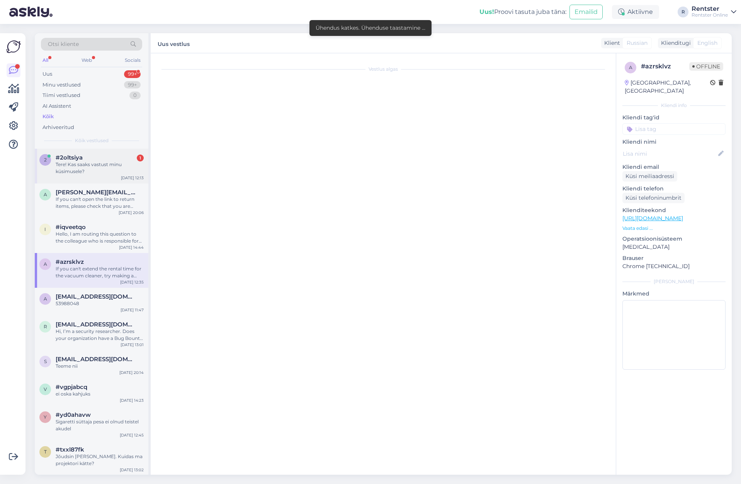 The height and width of the screenshot is (484, 741). What do you see at coordinates (100, 425) in the screenshot?
I see `div: Sigaretti süttaja pesa ei olnud teistel akudel` at bounding box center [100, 425].